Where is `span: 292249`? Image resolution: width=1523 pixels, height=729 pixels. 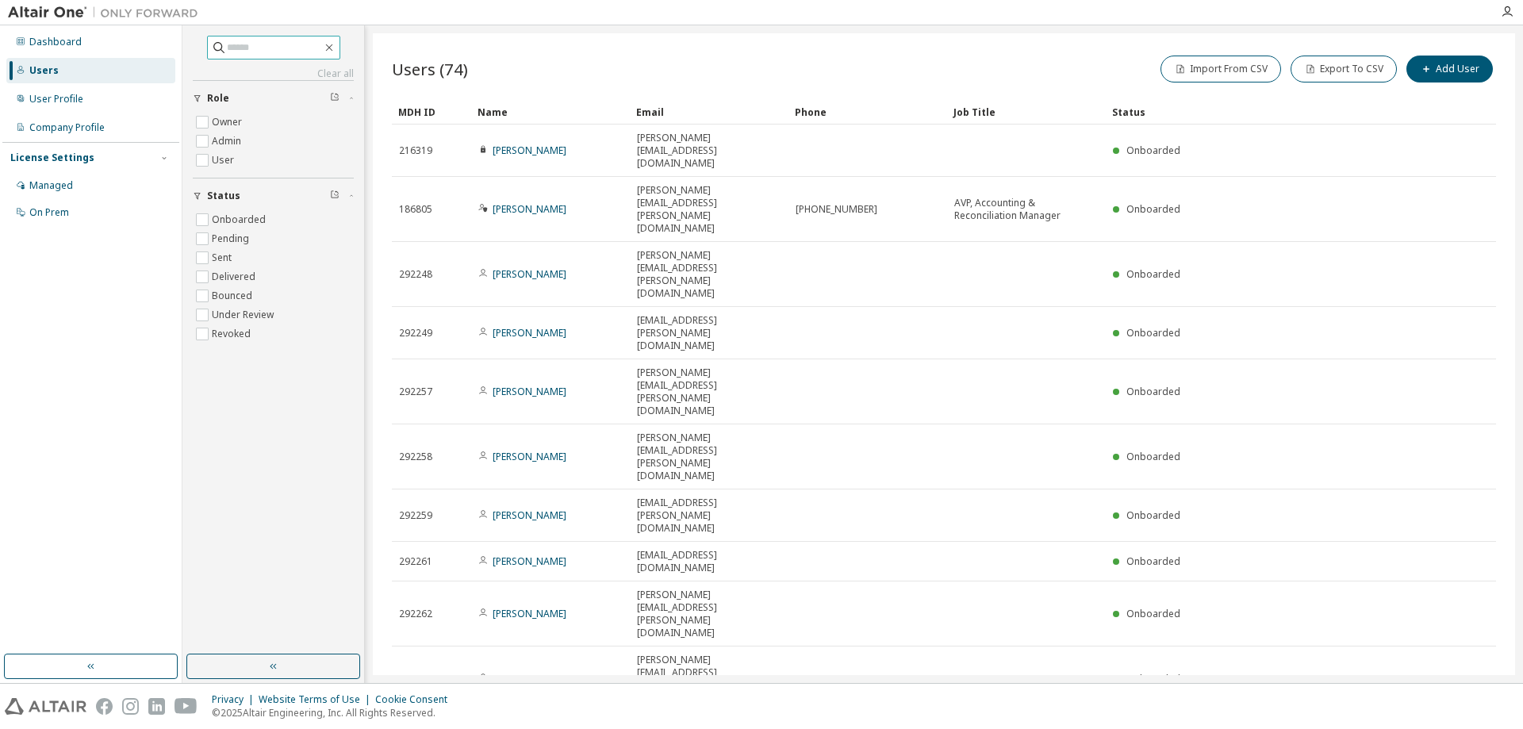 span: 292249 is located at coordinates (416, 333).